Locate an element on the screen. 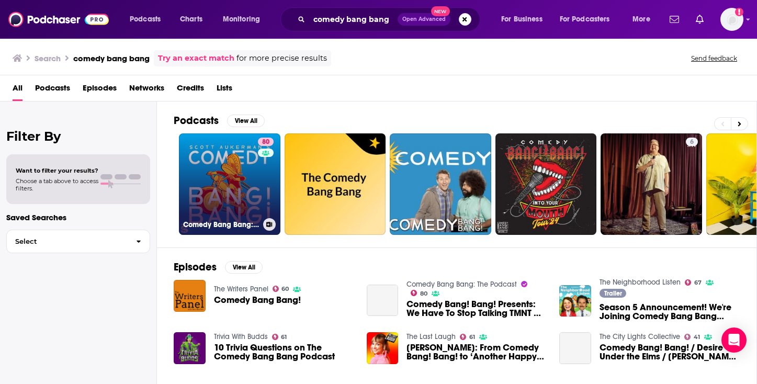  span: Episodes is located at coordinates (99, 90).